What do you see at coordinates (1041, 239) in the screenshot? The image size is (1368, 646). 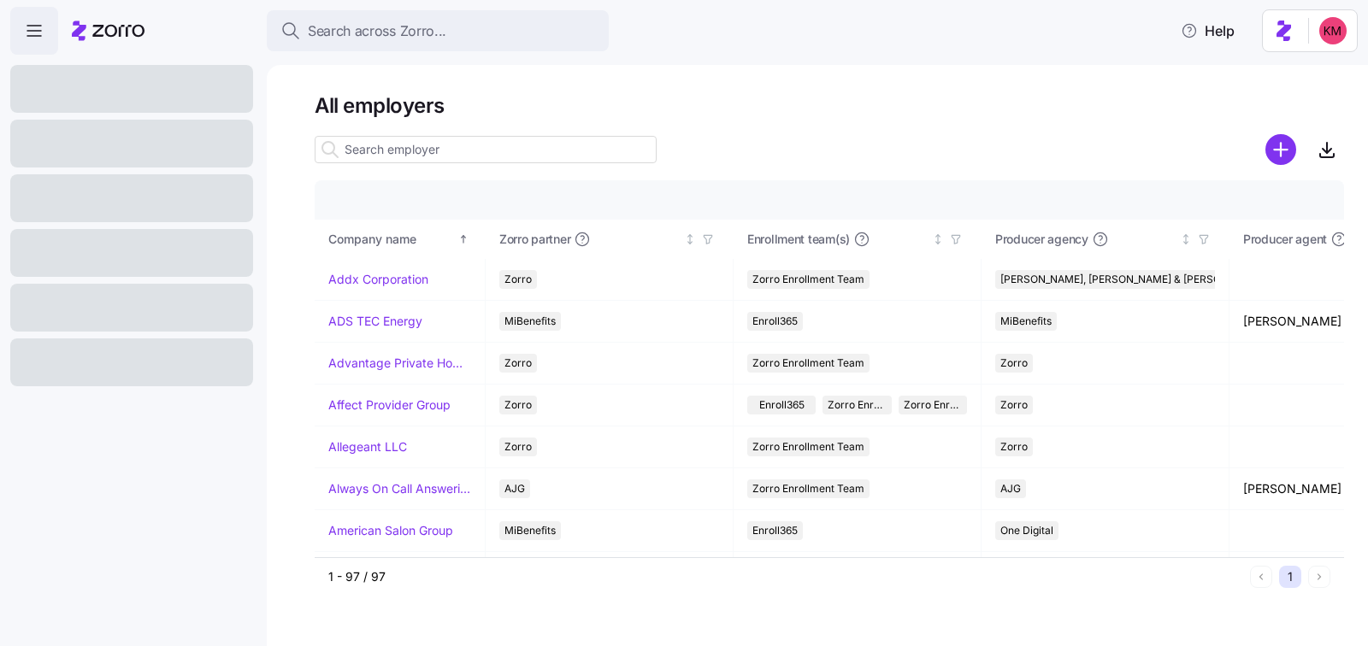 I see `span: Producer agency` at bounding box center [1041, 239].